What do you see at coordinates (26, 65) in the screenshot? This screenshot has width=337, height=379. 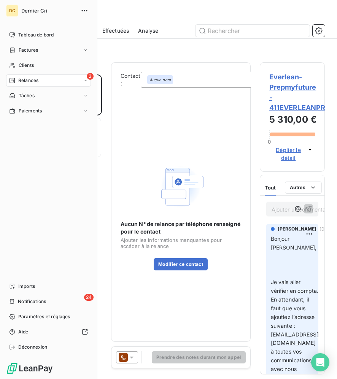 I see `span: Clients` at bounding box center [26, 65].